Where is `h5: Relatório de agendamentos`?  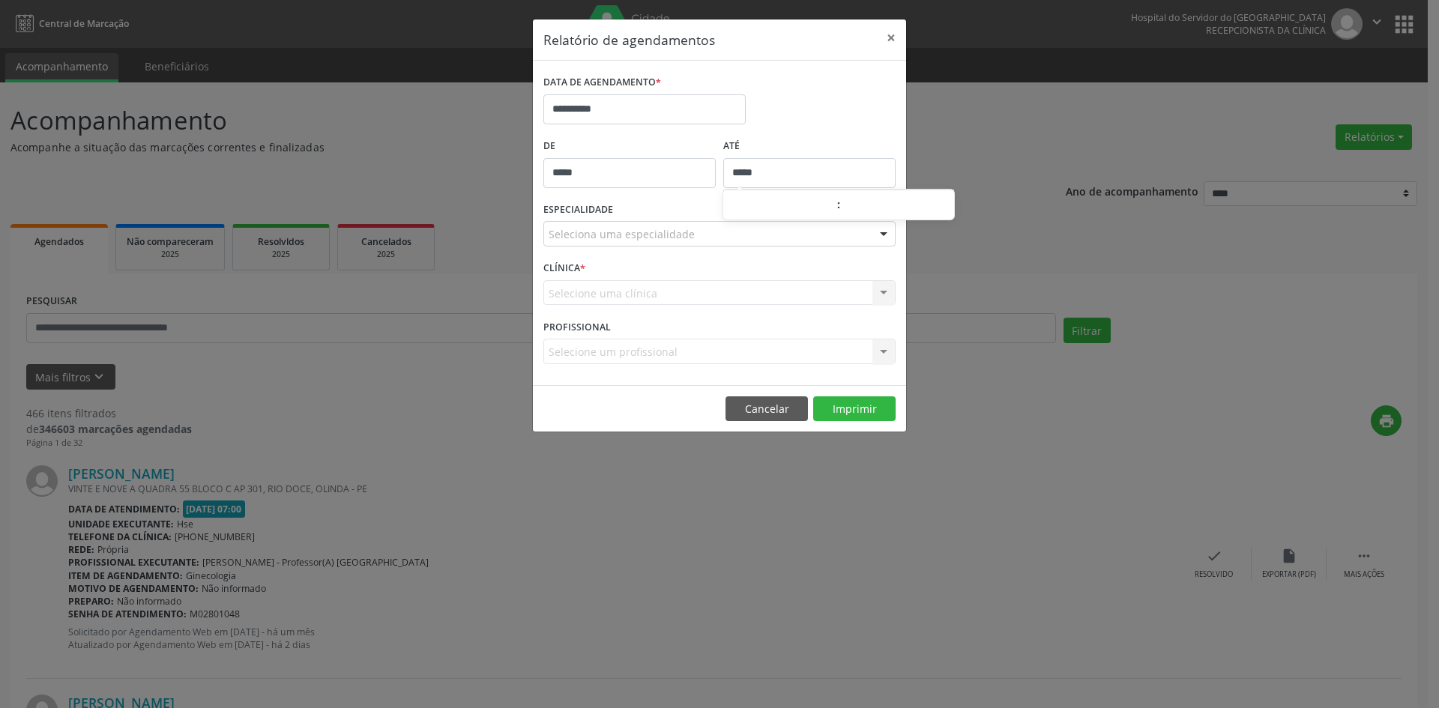 h5: Relatório de agendamentos is located at coordinates (629, 40).